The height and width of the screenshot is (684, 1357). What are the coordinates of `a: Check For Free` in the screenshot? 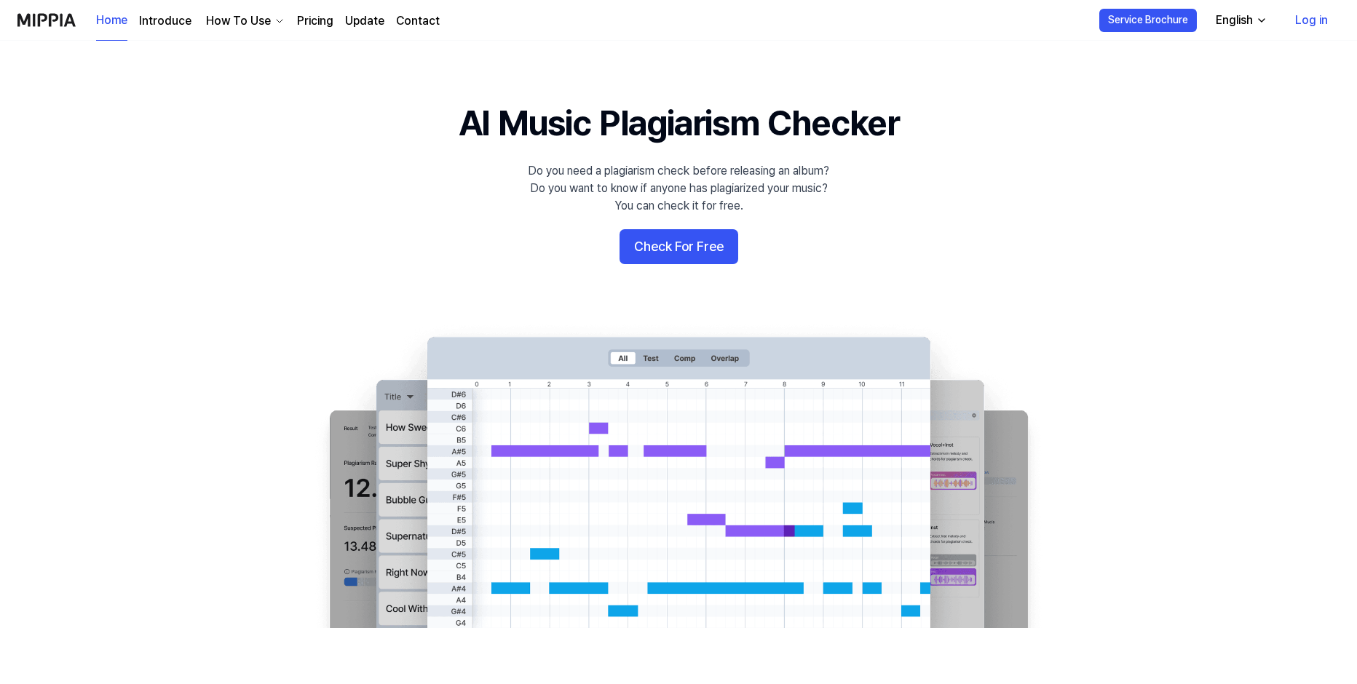 It's located at (678, 247).